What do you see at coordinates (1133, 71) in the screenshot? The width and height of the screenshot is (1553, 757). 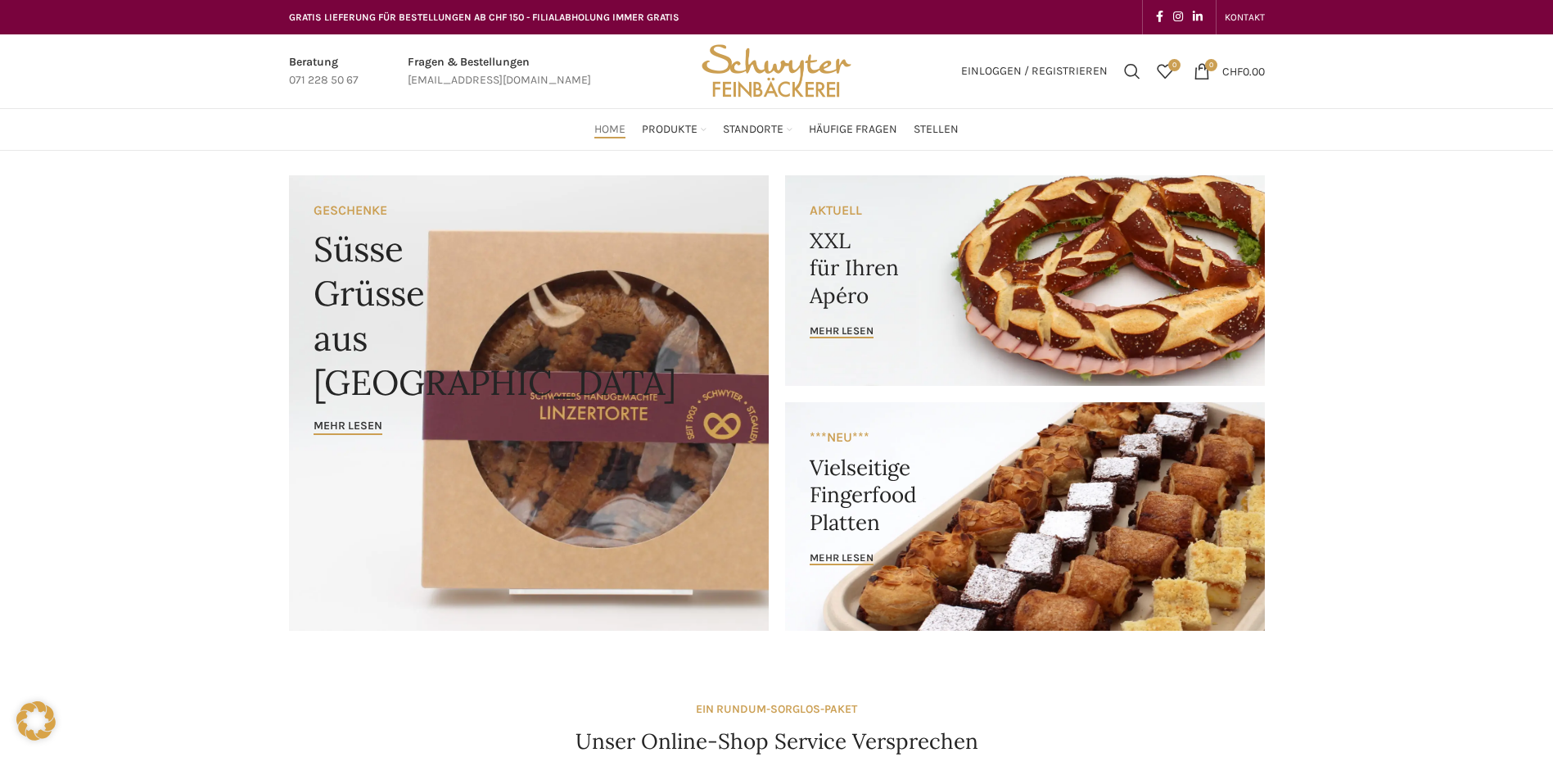 I see `a: Suchen` at bounding box center [1133, 71].